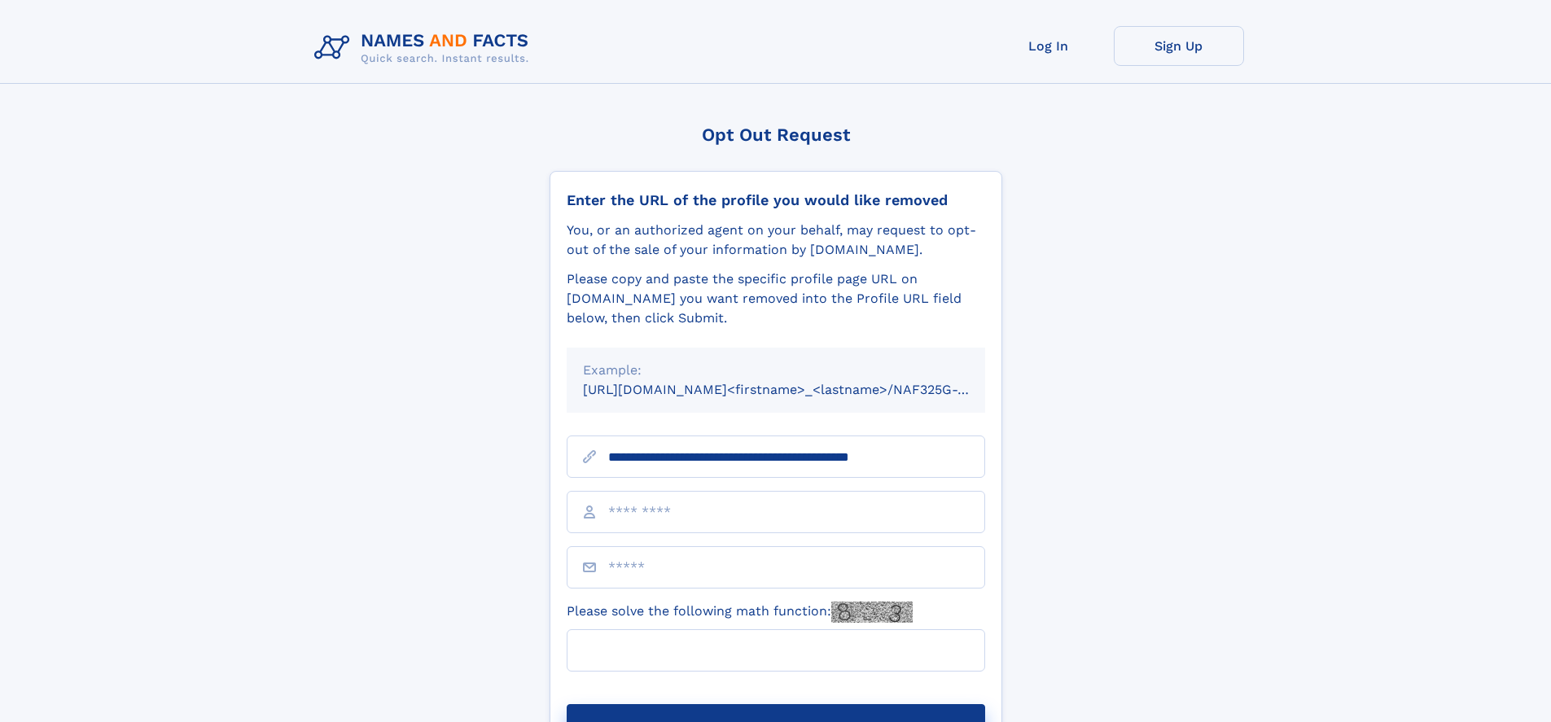  I want to click on label: Please solve the following math function:, so click(739, 612).